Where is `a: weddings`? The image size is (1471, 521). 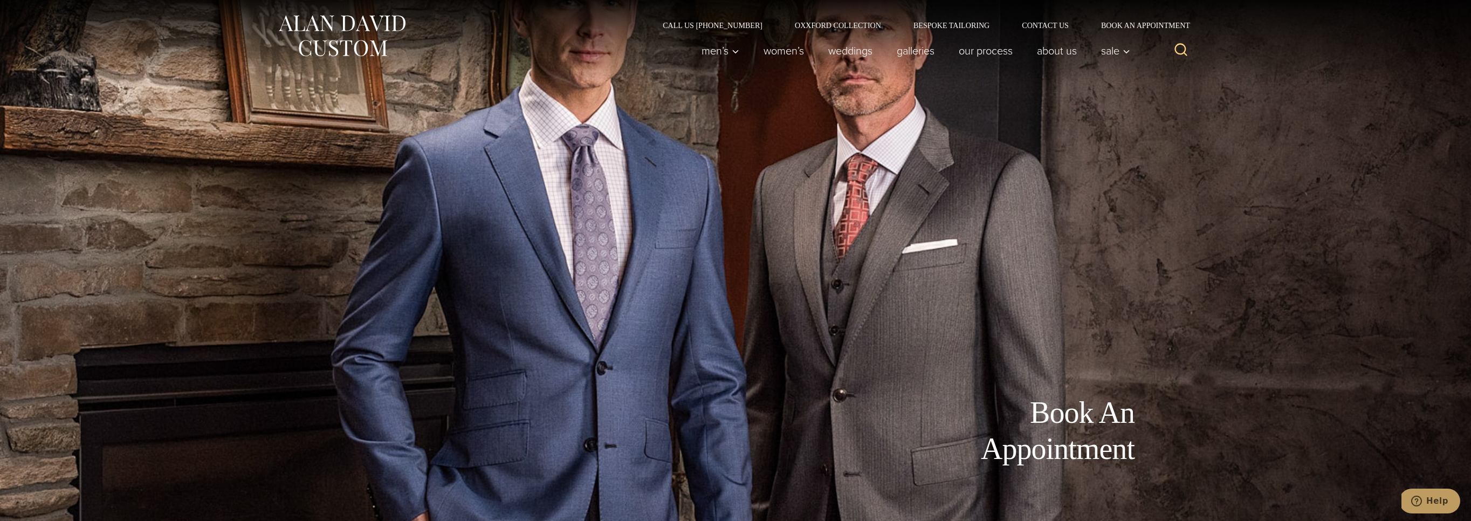 a: weddings is located at coordinates (850, 51).